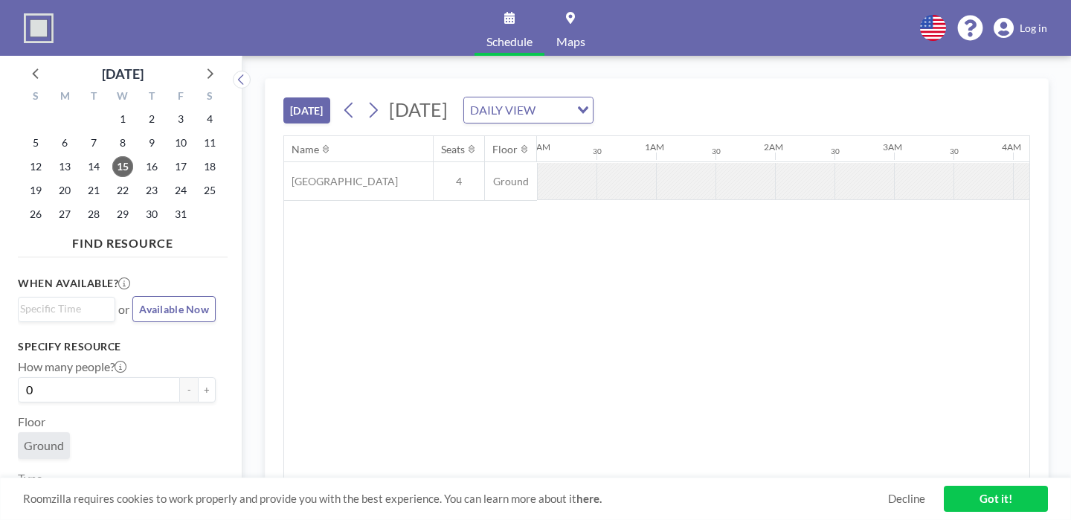 Image resolution: width=1071 pixels, height=520 pixels. What do you see at coordinates (36, 143) in the screenshot?
I see `span: Sunday, October 5, 2025` at bounding box center [36, 143].